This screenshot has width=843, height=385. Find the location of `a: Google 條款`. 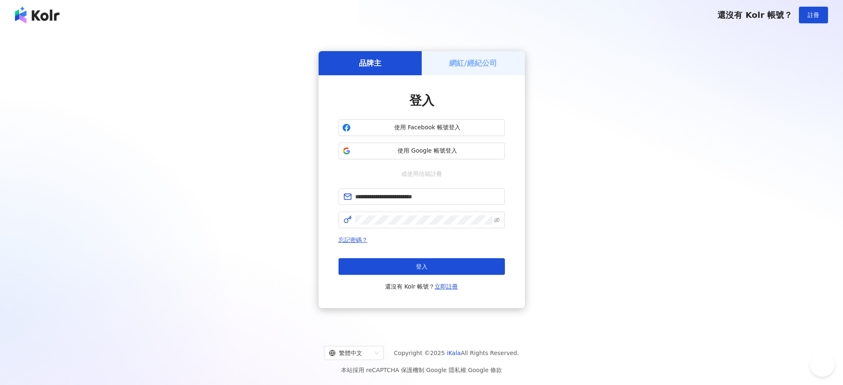

a: Google 條款 is located at coordinates (485, 370).